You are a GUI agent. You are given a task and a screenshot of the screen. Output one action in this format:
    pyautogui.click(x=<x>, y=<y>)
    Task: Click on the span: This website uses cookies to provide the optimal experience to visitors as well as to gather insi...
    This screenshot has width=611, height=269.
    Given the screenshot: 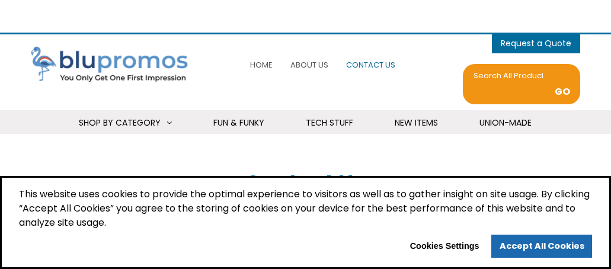 What is the action you would take?
    pyautogui.click(x=305, y=211)
    